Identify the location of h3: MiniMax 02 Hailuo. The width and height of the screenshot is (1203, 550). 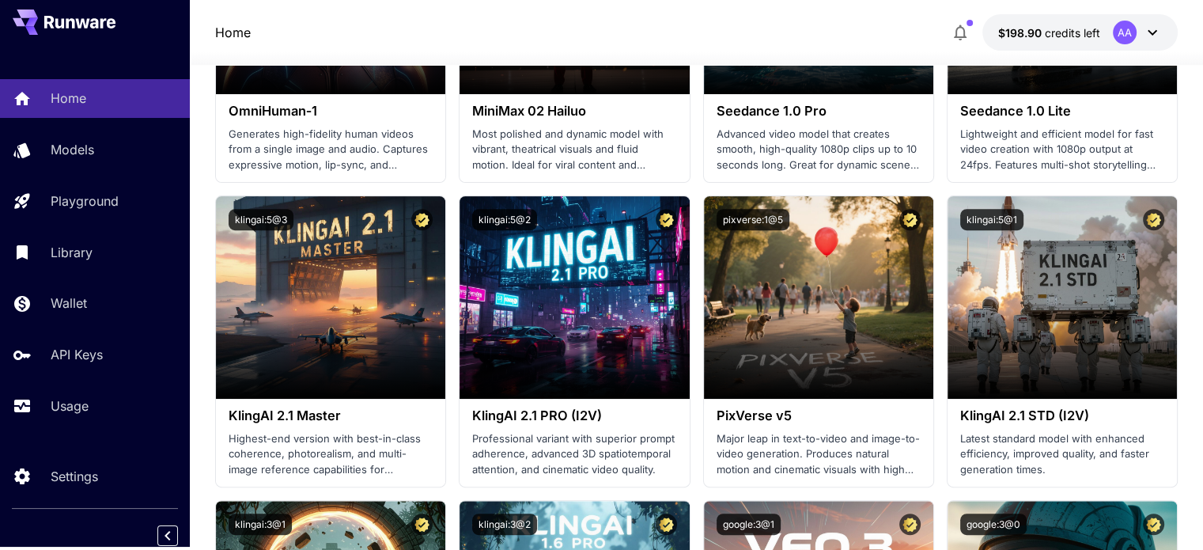
(574, 111).